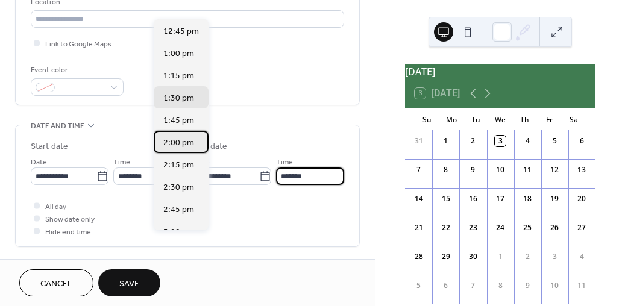 This screenshot has height=306, width=625. Describe the element at coordinates (178, 232) in the screenshot. I see `span: 3:00 pm` at that location.